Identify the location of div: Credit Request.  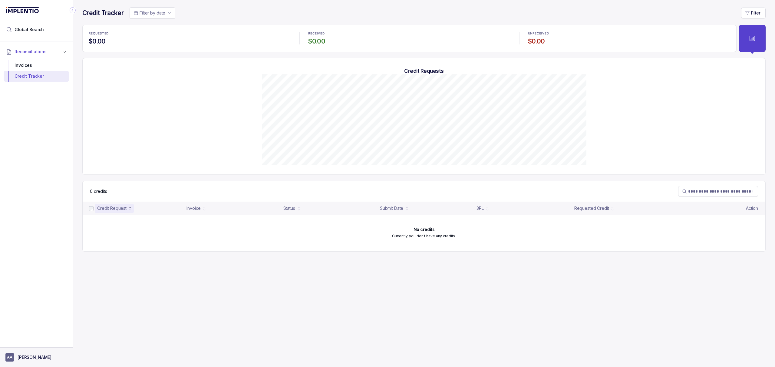
(112, 208).